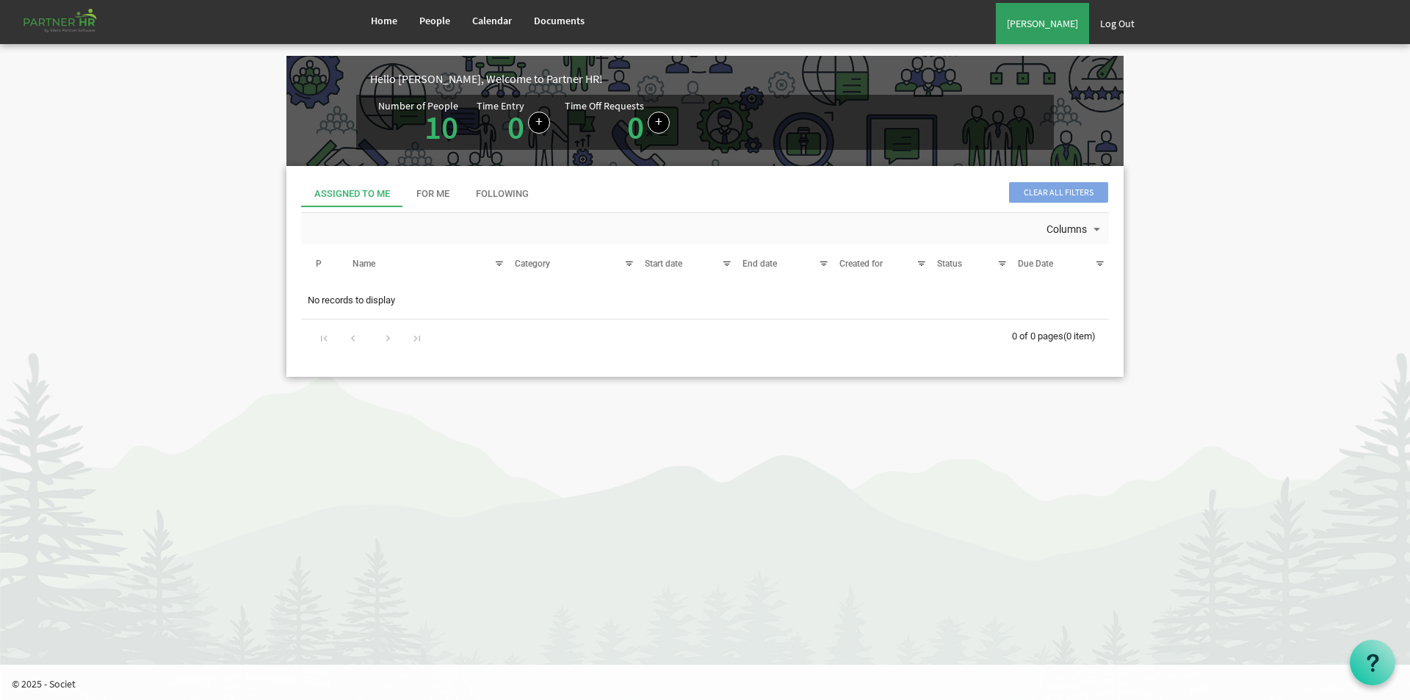  I want to click on a: Log hours, so click(539, 123).